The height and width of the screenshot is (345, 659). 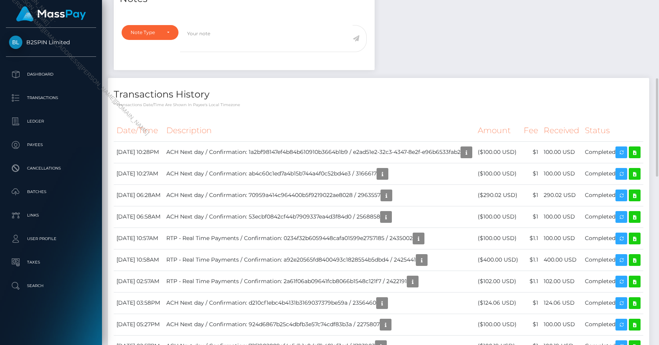 I want to click on td: 290.02 USD, so click(x=561, y=195).